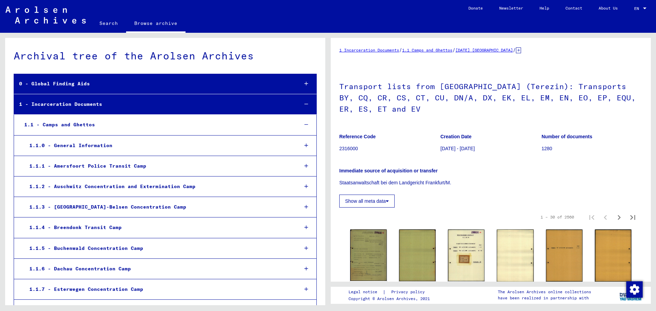  Describe the element at coordinates (159, 269) in the screenshot. I see `div: 1.1.6 - Dachau Concentration Camp` at that location.